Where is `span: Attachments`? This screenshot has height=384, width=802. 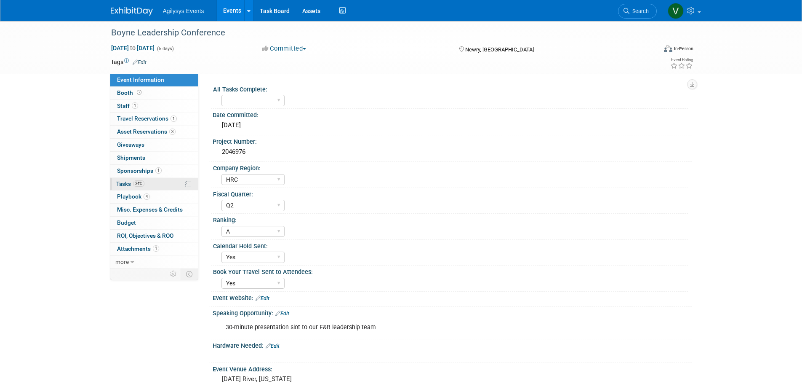
span: Attachments is located at coordinates (138, 248).